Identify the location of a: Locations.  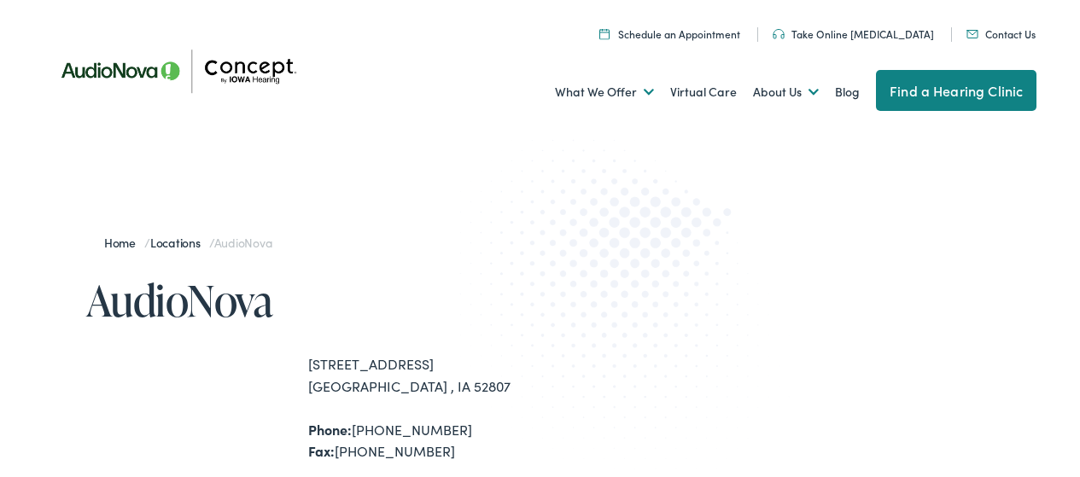
(179, 243).